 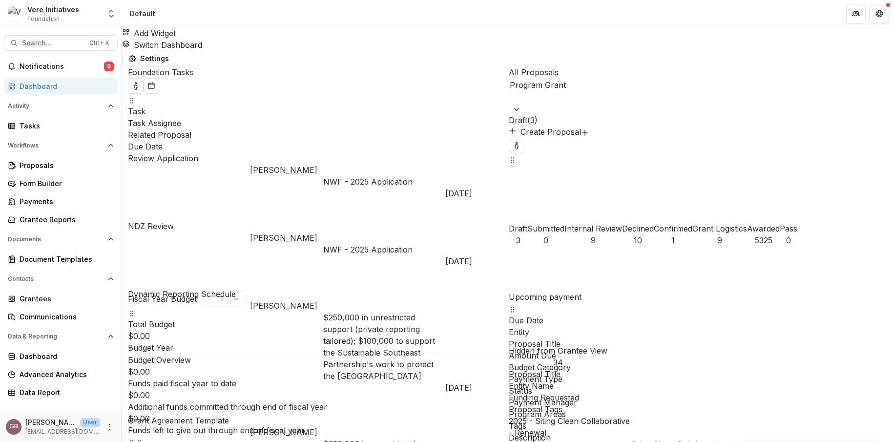 I want to click on div: Grace Brown, so click(x=14, y=426).